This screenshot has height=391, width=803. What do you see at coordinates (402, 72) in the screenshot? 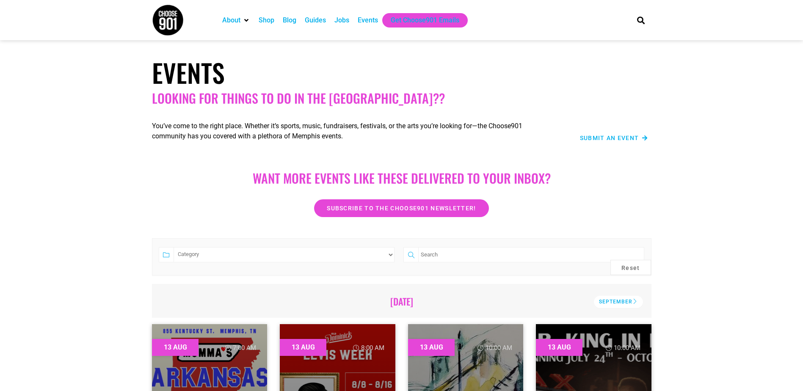
I see `h1: Events` at bounding box center [402, 72].